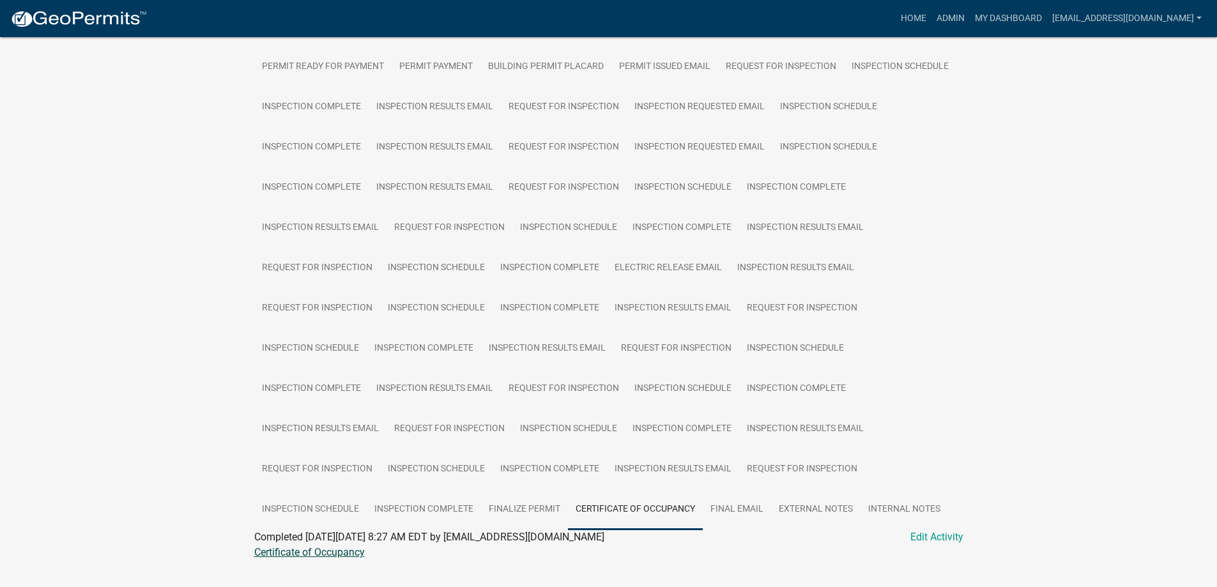 This screenshot has width=1217, height=587. Describe the element at coordinates (913, 19) in the screenshot. I see `a: Home` at that location.